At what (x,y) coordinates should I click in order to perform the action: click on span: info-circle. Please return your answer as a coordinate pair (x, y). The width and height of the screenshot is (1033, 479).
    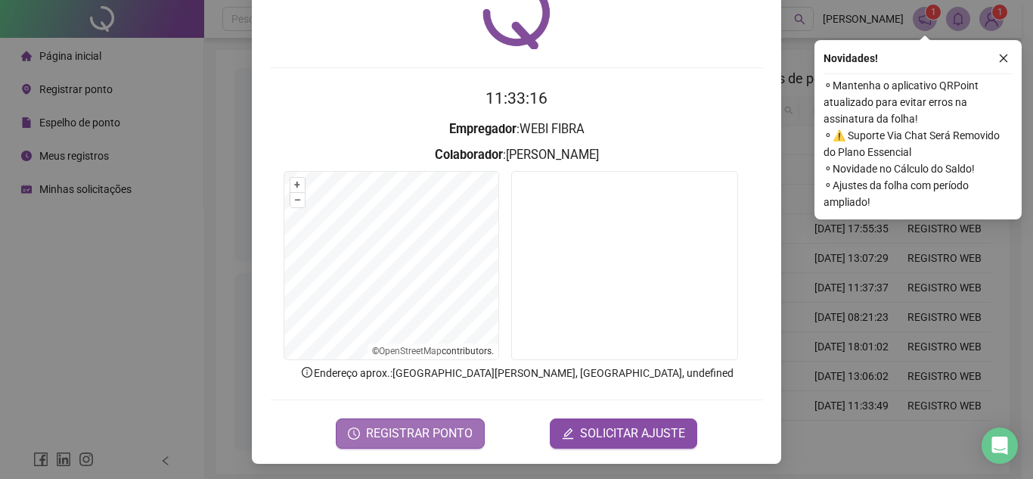
    Looking at the image, I should click on (307, 372).